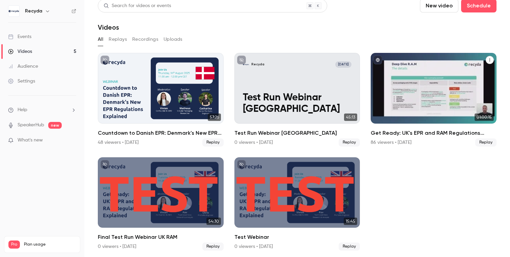 Image resolution: width=510 pixels, height=257 pixels. I want to click on img: Test Run Webinar Denmark, so click(246, 64).